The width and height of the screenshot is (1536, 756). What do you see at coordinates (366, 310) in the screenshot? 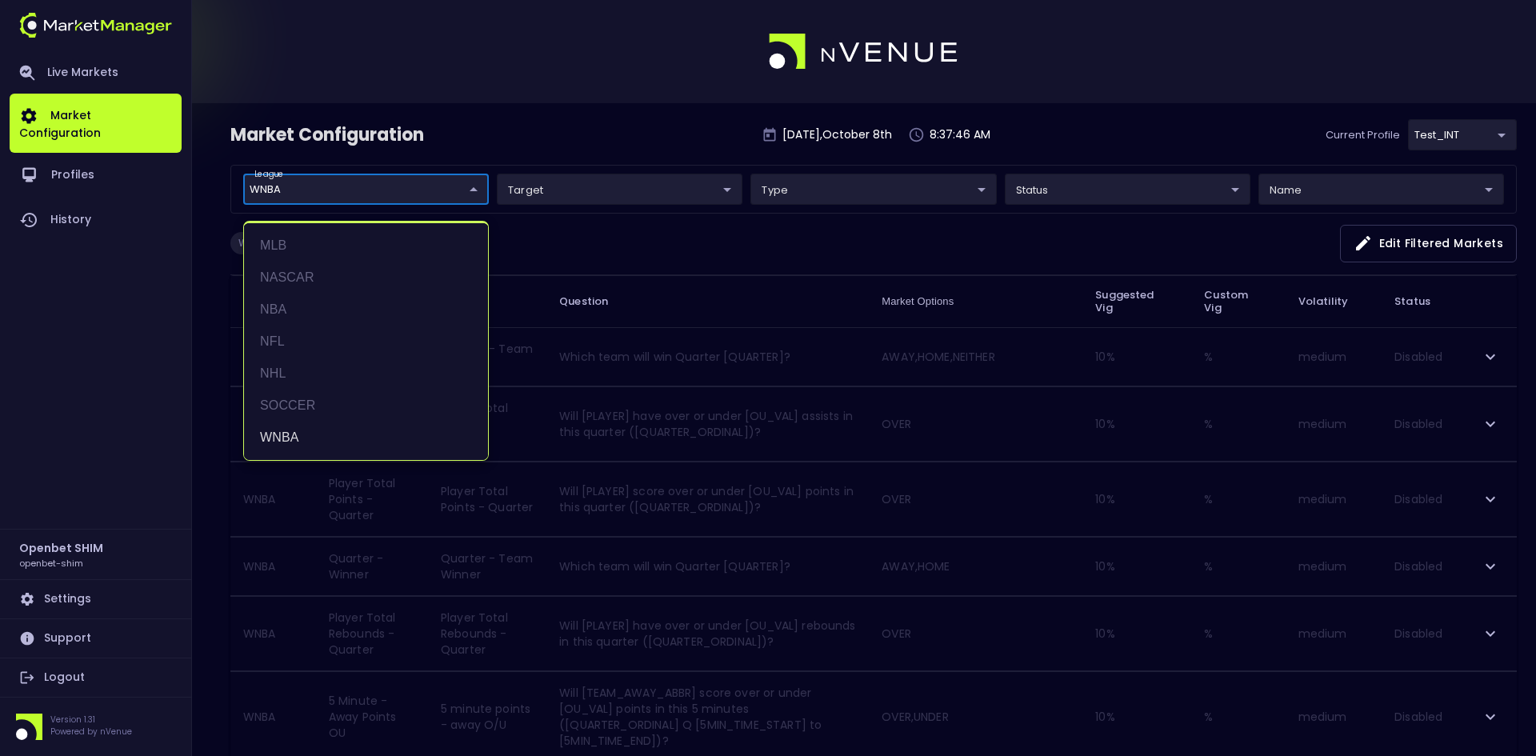
I see `li: NBA` at bounding box center [366, 310].